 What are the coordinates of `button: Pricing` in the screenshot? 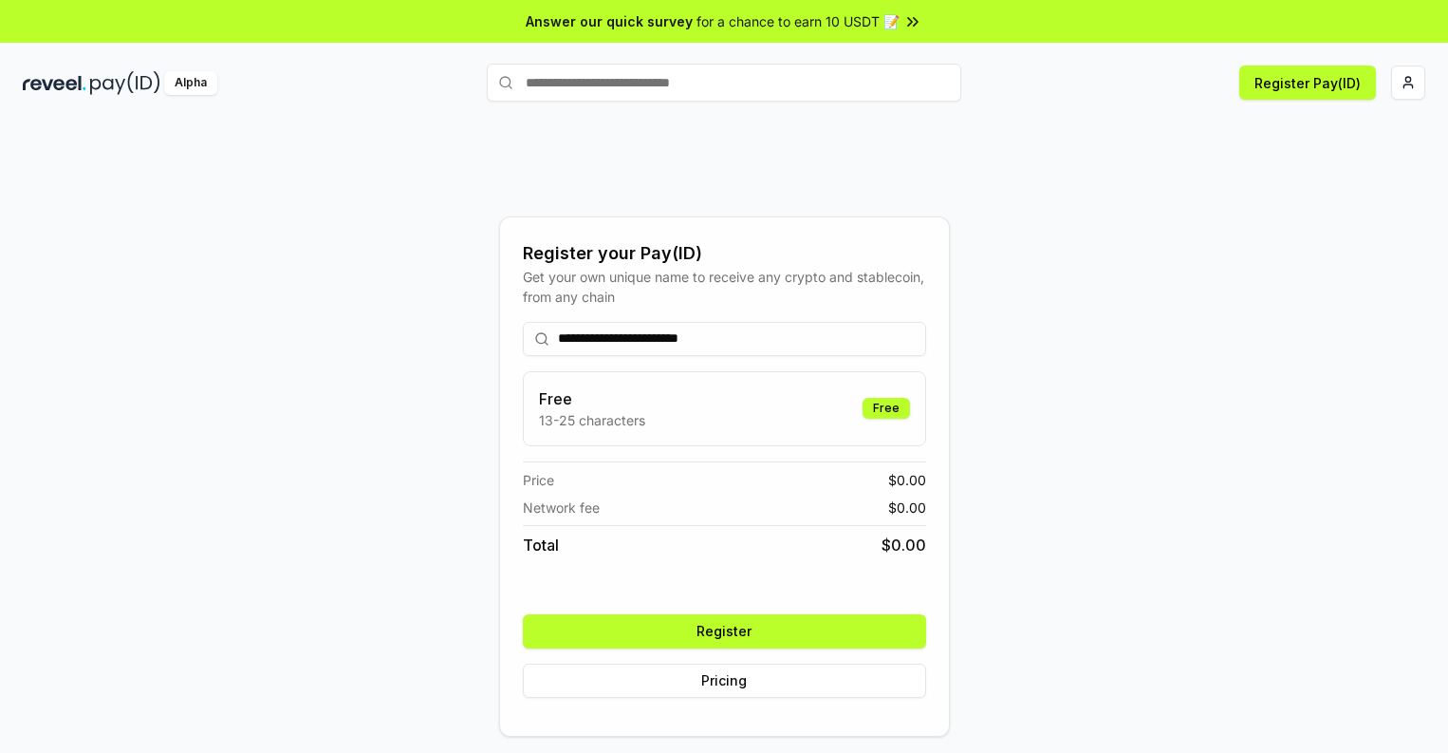 It's located at (724, 681).